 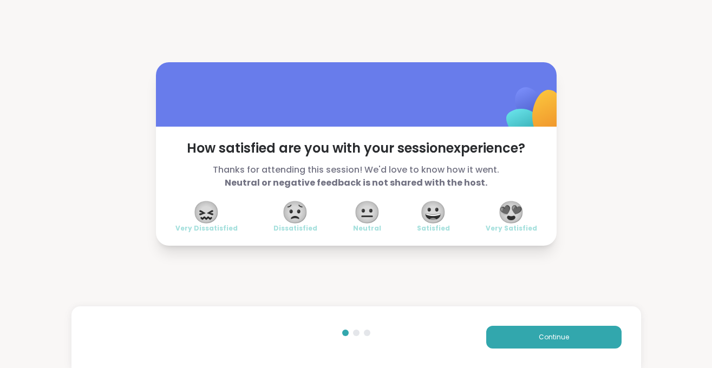 I want to click on span: Satisfied, so click(x=433, y=229).